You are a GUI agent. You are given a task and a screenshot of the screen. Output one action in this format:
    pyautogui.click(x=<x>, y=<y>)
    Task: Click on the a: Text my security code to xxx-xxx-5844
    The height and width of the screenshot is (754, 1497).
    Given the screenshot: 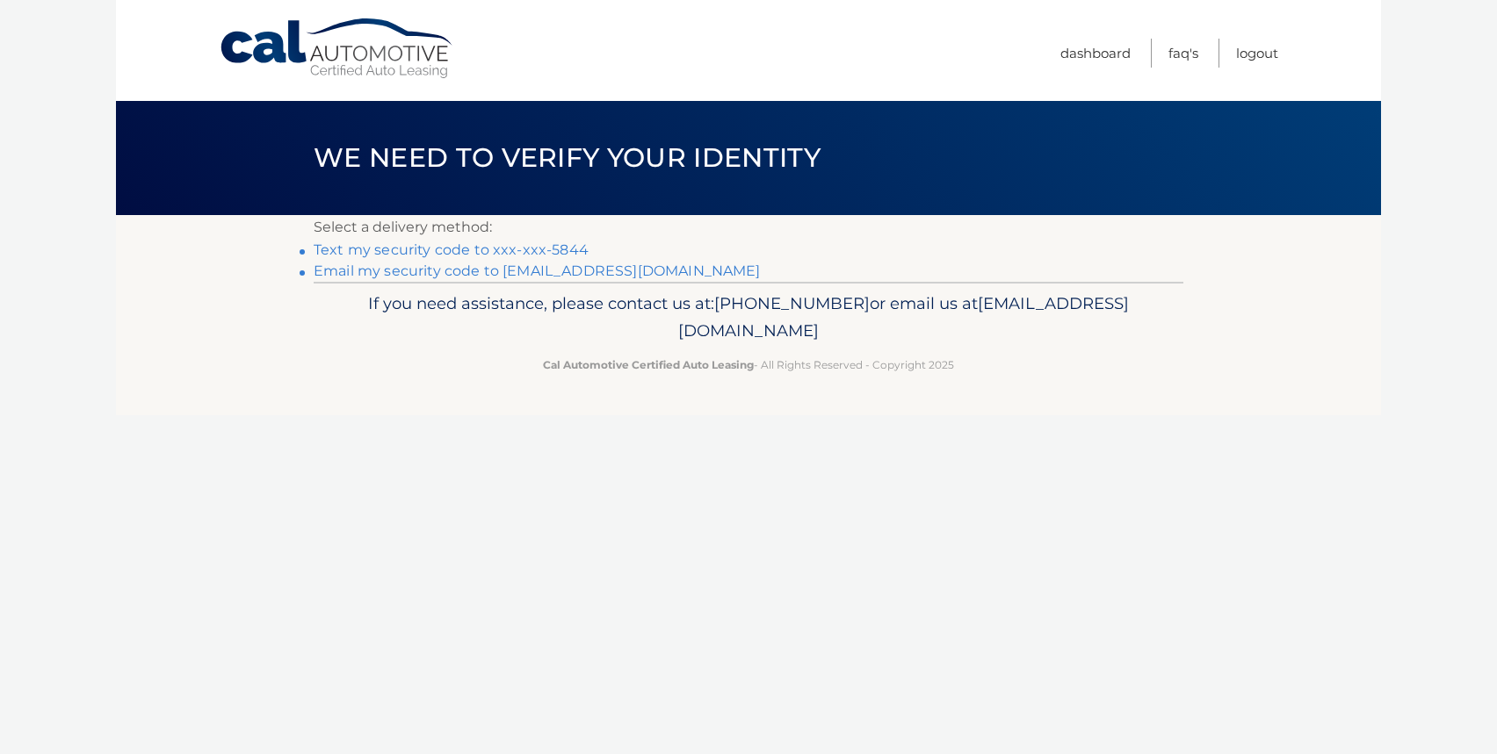 What is the action you would take?
    pyautogui.click(x=451, y=249)
    